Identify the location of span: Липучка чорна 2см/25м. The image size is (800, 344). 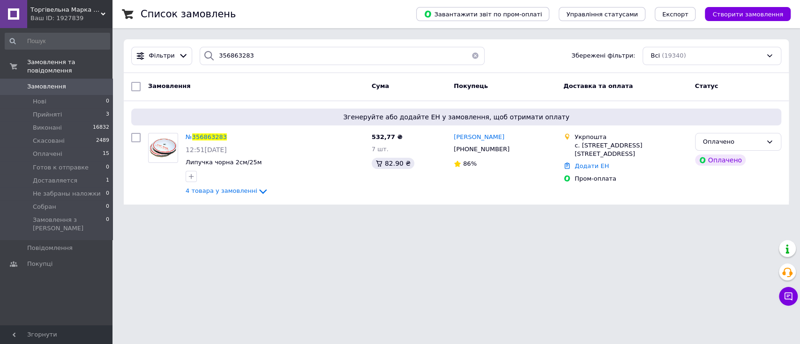
(224, 162).